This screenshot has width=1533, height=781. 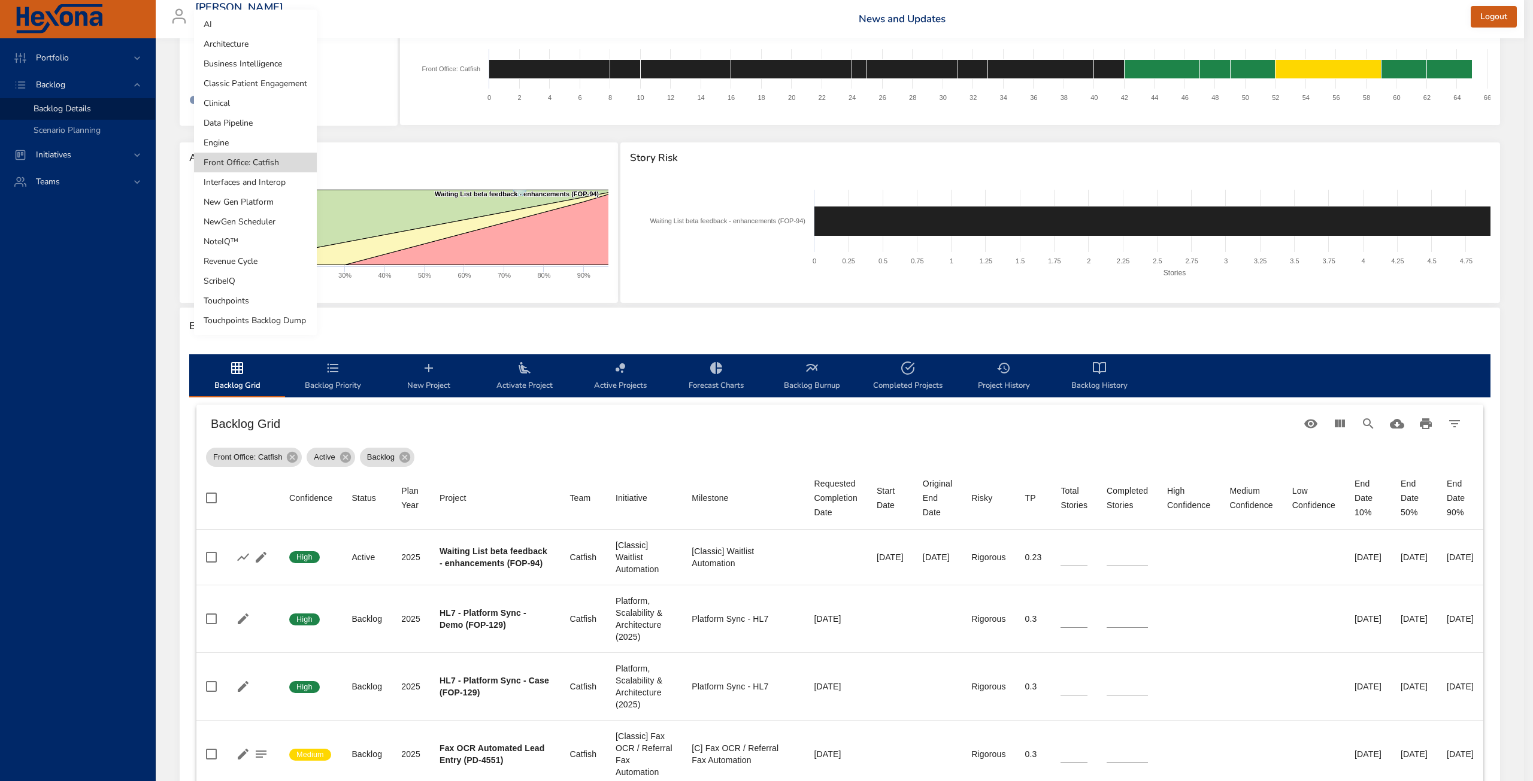 What do you see at coordinates (255, 261) in the screenshot?
I see `li: Revenue Cycle` at bounding box center [255, 261].